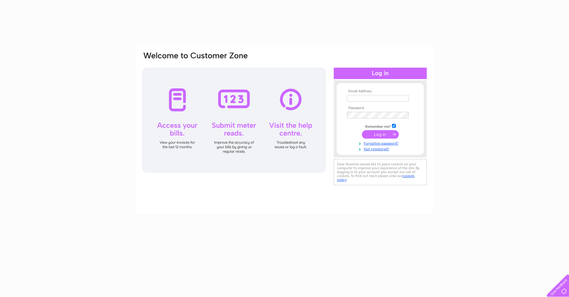 The height and width of the screenshot is (297, 569). What do you see at coordinates (376, 177) in the screenshot?
I see `a: cookies policy` at bounding box center [376, 177].